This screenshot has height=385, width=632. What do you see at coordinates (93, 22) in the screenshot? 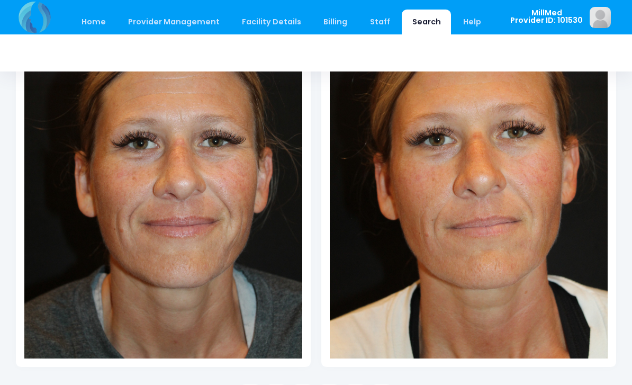
I see `a: Home` at bounding box center [93, 22].